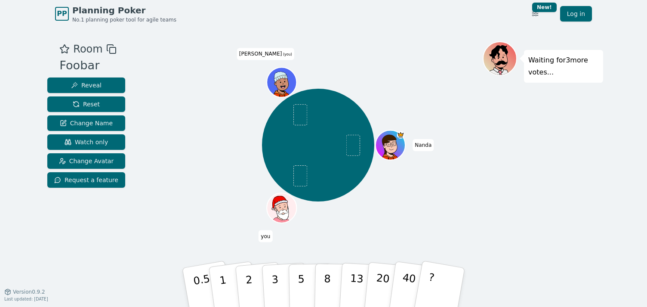 The width and height of the screenshot is (647, 307). Describe the element at coordinates (86, 142) in the screenshot. I see `span: Watch only` at that location.